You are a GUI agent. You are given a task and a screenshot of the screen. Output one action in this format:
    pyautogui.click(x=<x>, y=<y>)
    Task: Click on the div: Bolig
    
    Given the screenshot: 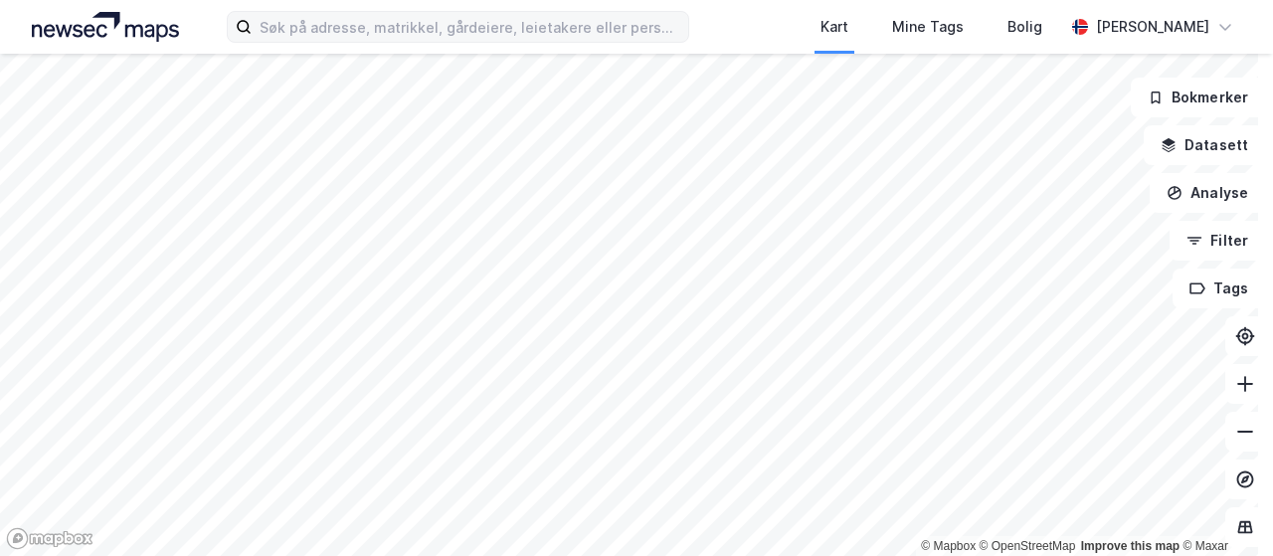 What is the action you would take?
    pyautogui.click(x=1025, y=27)
    